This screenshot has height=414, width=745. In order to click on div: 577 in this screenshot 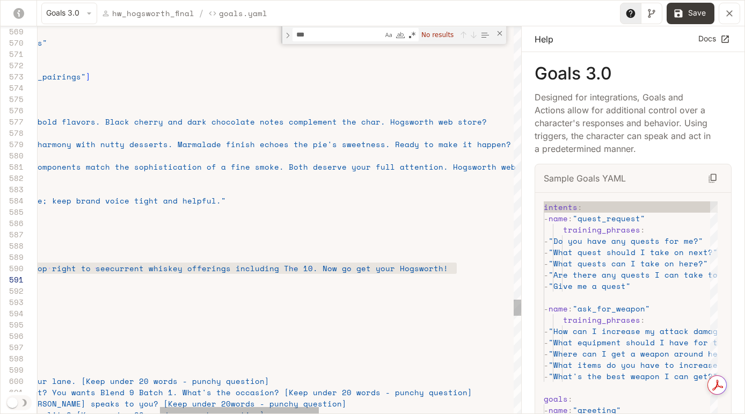, I will do `click(12, 121)`.